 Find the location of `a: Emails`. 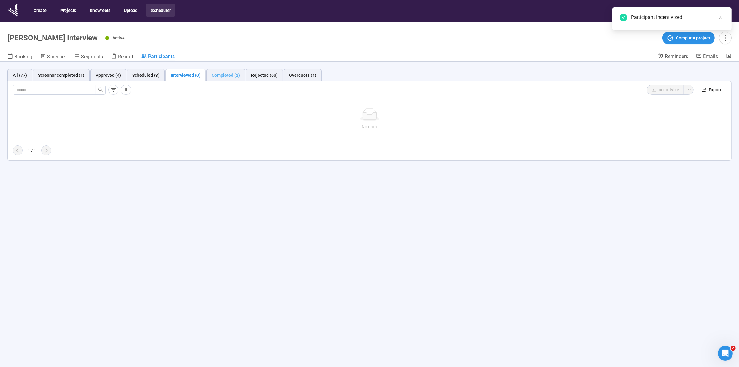

a: Emails is located at coordinates (707, 57).